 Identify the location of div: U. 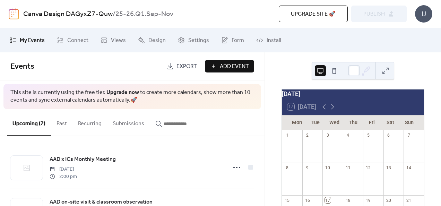
(423, 14).